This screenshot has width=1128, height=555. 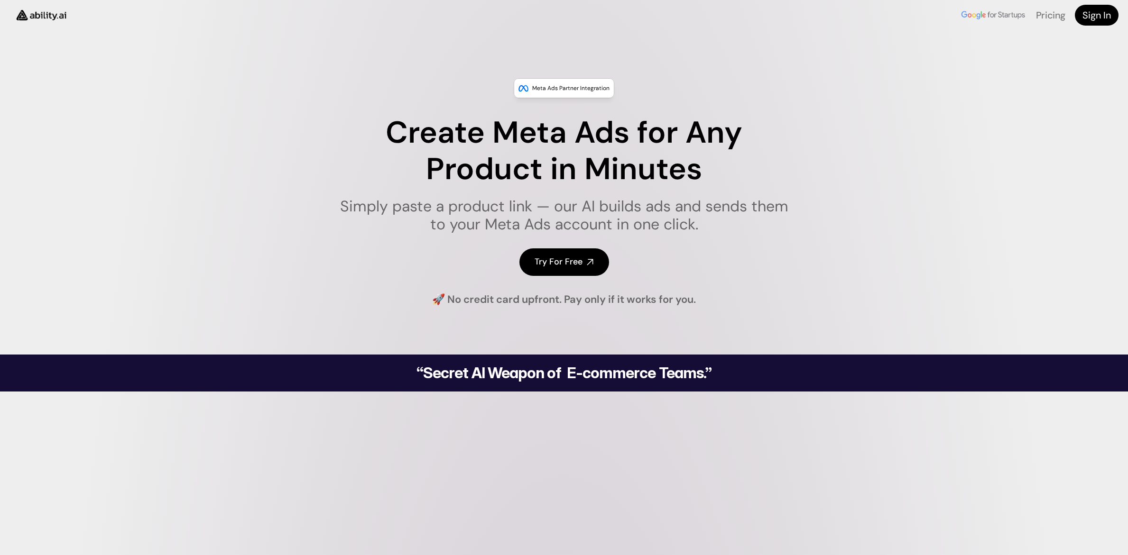 What do you see at coordinates (1097, 15) in the screenshot?
I see `h4: Sign In` at bounding box center [1097, 15].